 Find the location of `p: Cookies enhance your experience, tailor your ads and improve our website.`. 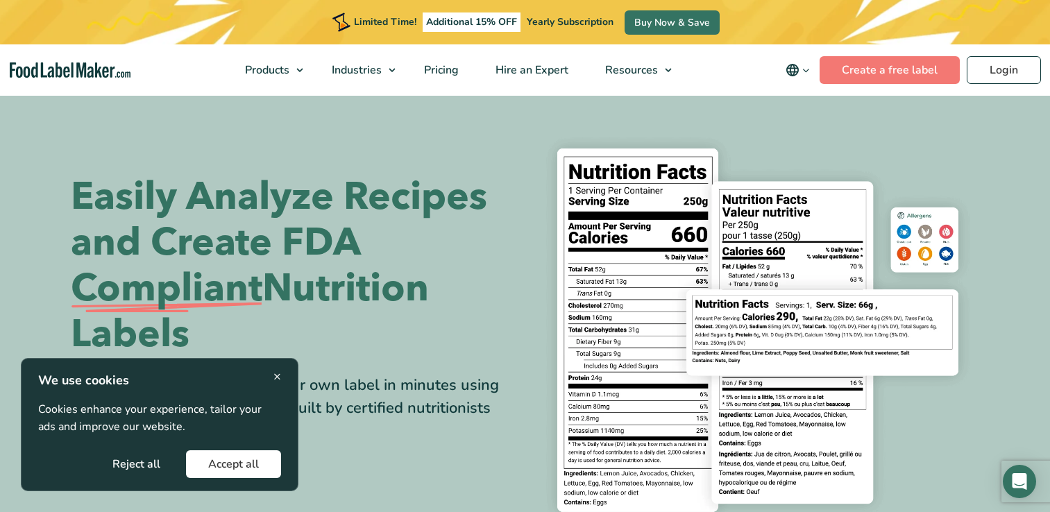

p: Cookies enhance your experience, tailor your ads and improve our website. is located at coordinates (160, 419).